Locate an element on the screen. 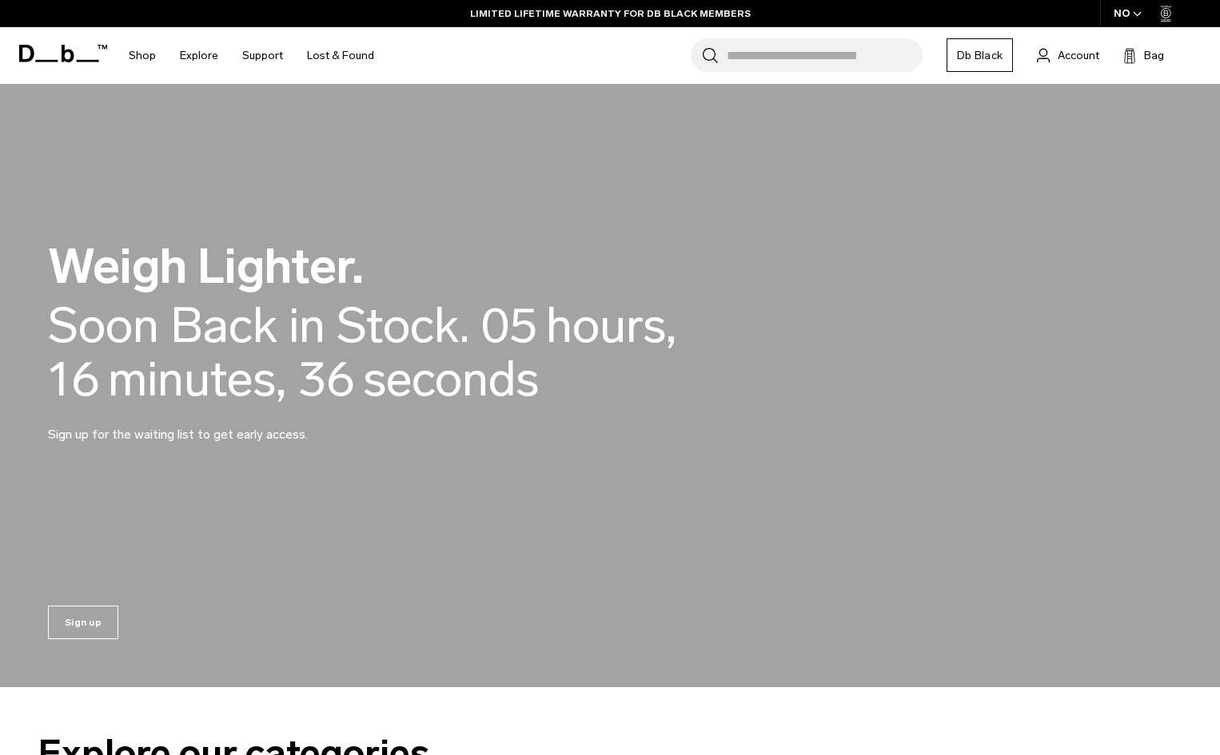 This screenshot has height=755, width=1220. a: Db Black is located at coordinates (979, 55).